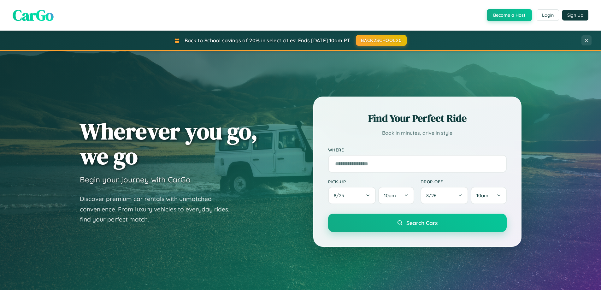  I want to click on h3: Begin your journey with CarGo, so click(135, 179).